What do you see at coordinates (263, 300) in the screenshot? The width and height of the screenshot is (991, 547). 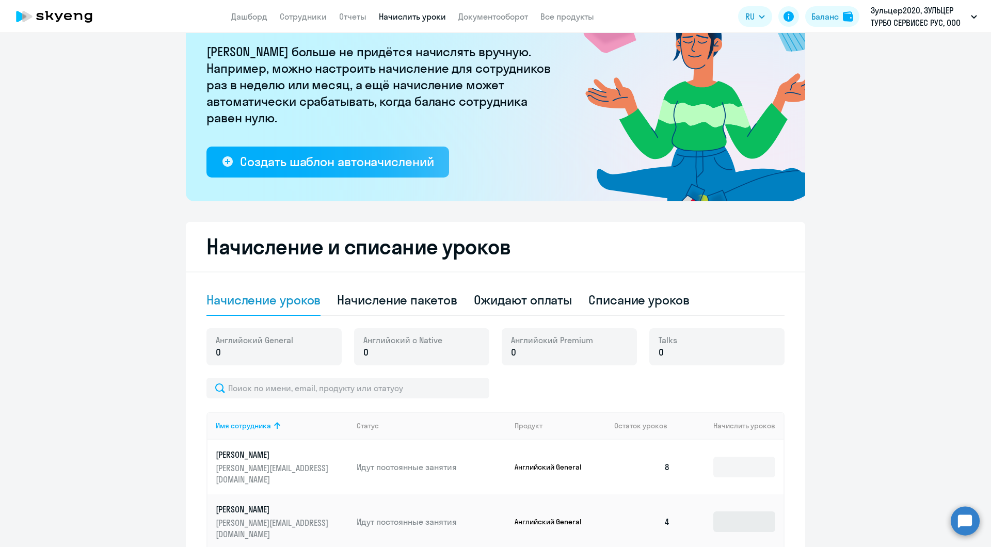 I see `div: Начисление уроков` at bounding box center [263, 300].